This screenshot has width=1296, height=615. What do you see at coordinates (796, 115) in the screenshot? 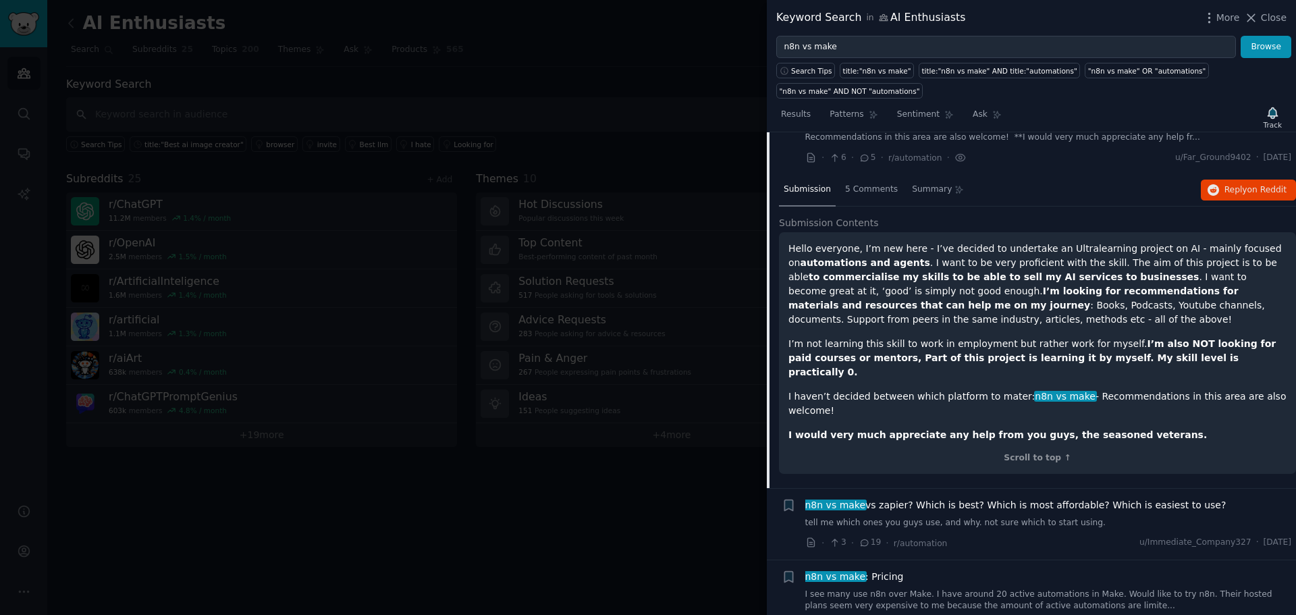
I see `span: Results` at bounding box center [796, 115].